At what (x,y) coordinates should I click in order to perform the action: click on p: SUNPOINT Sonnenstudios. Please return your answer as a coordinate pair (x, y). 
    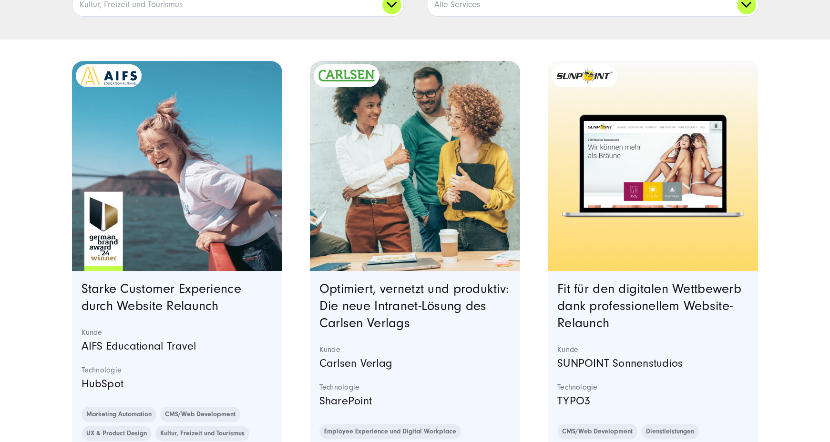
    Looking at the image, I should click on (653, 364).